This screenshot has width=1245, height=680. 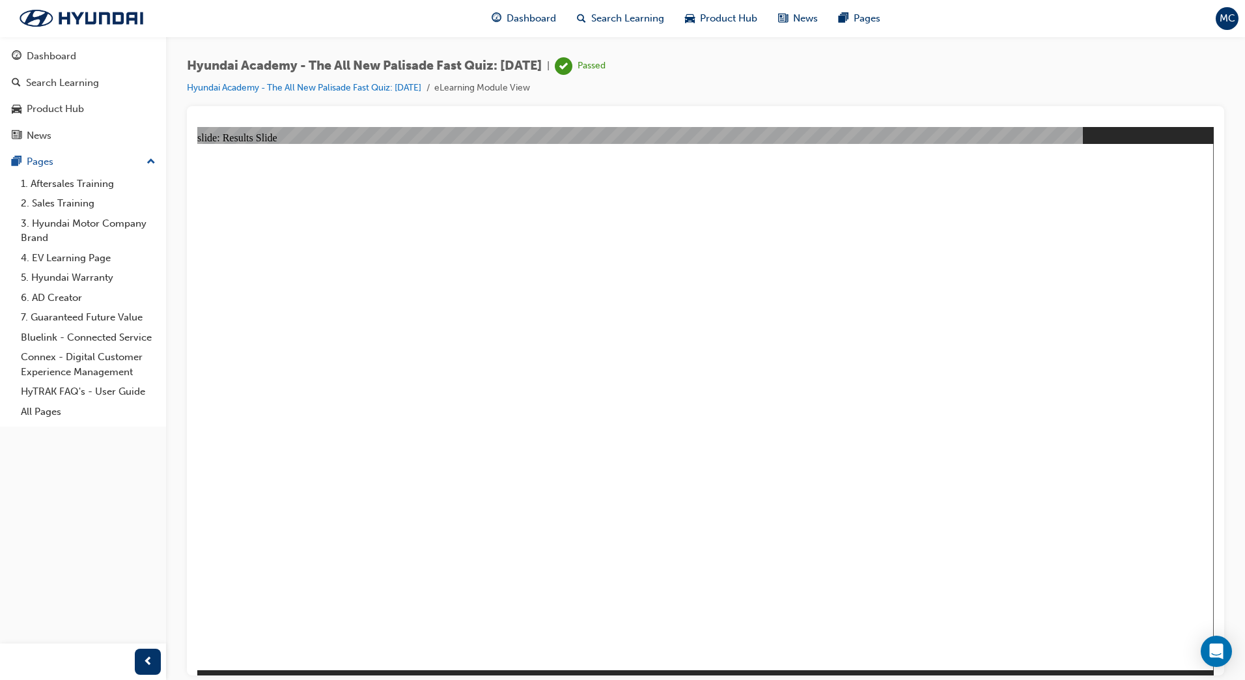 I want to click on a: All Pages, so click(x=88, y=412).